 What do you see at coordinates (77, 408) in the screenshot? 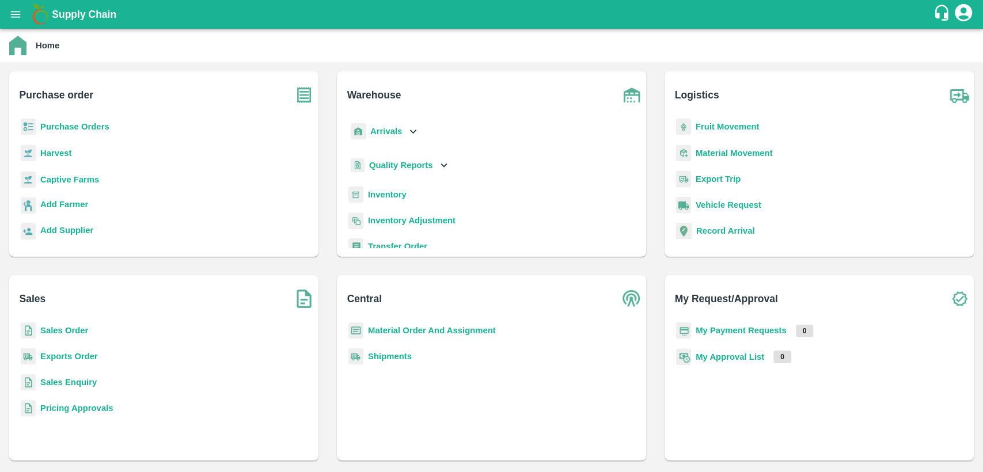
I see `b: Pricing Approvals` at bounding box center [77, 408].